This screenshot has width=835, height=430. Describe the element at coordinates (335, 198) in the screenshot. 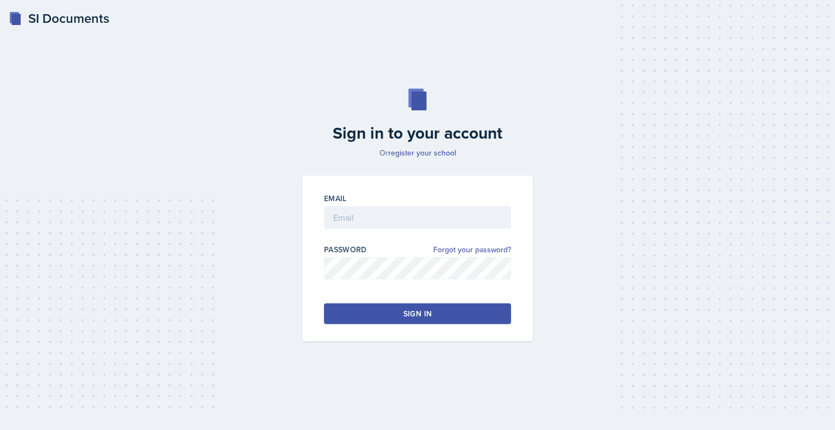

I see `label: Email` at that location.